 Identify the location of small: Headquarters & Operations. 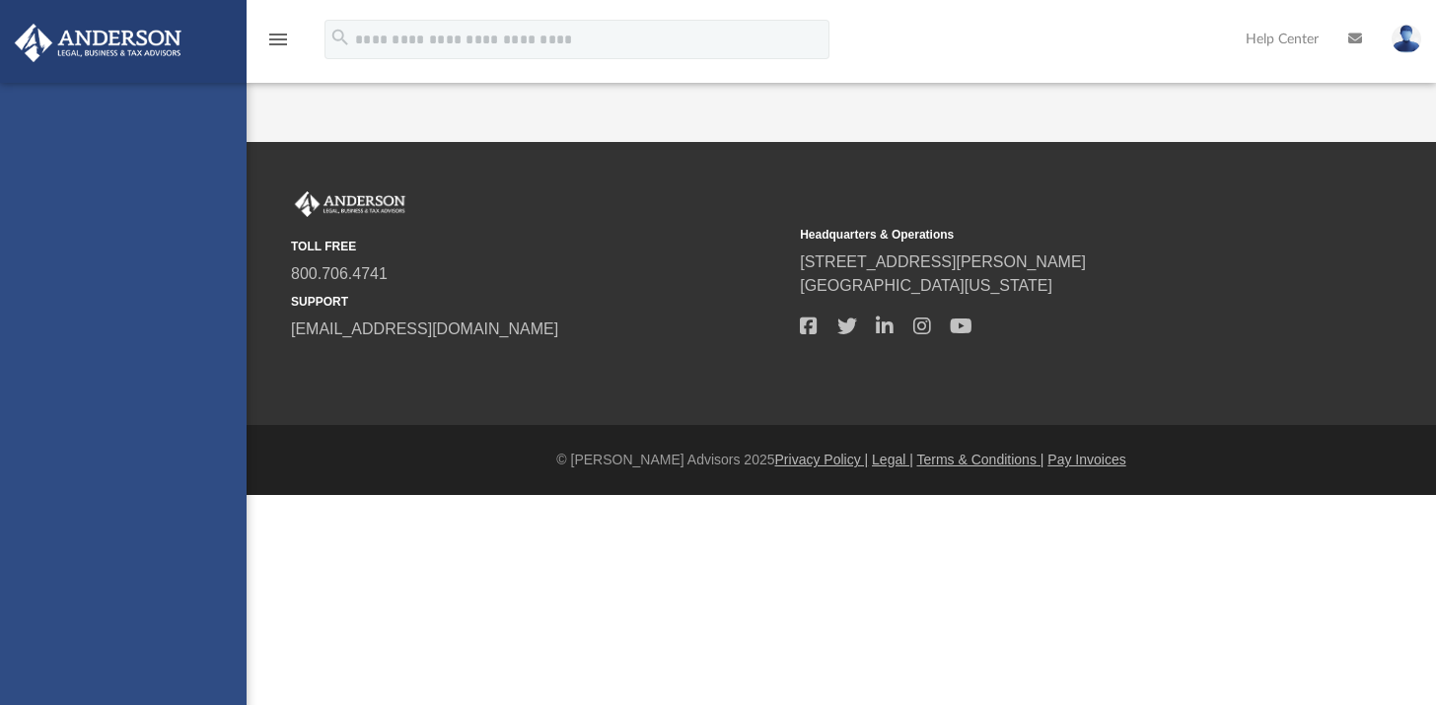
(1047, 235).